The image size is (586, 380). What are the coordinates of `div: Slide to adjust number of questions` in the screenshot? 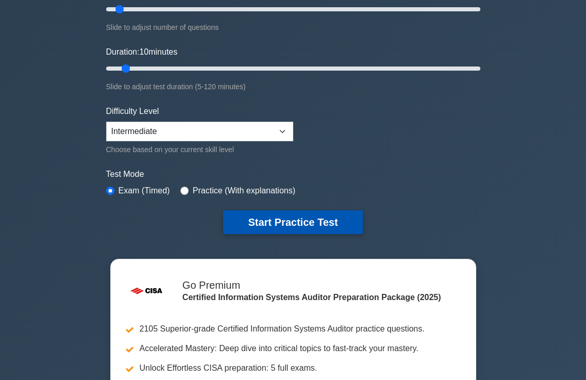 It's located at (293, 27).